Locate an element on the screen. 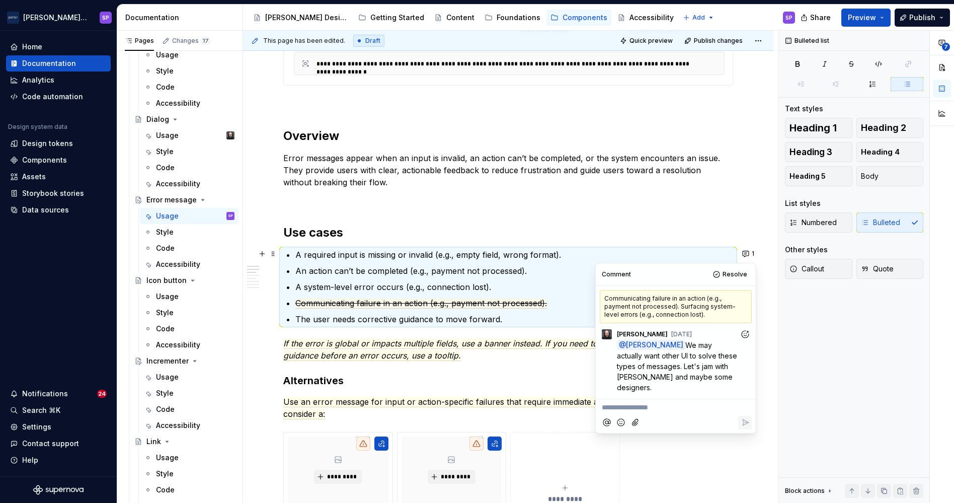 Image resolution: width=954 pixels, height=503 pixels. a: Foundations is located at coordinates (512, 18).